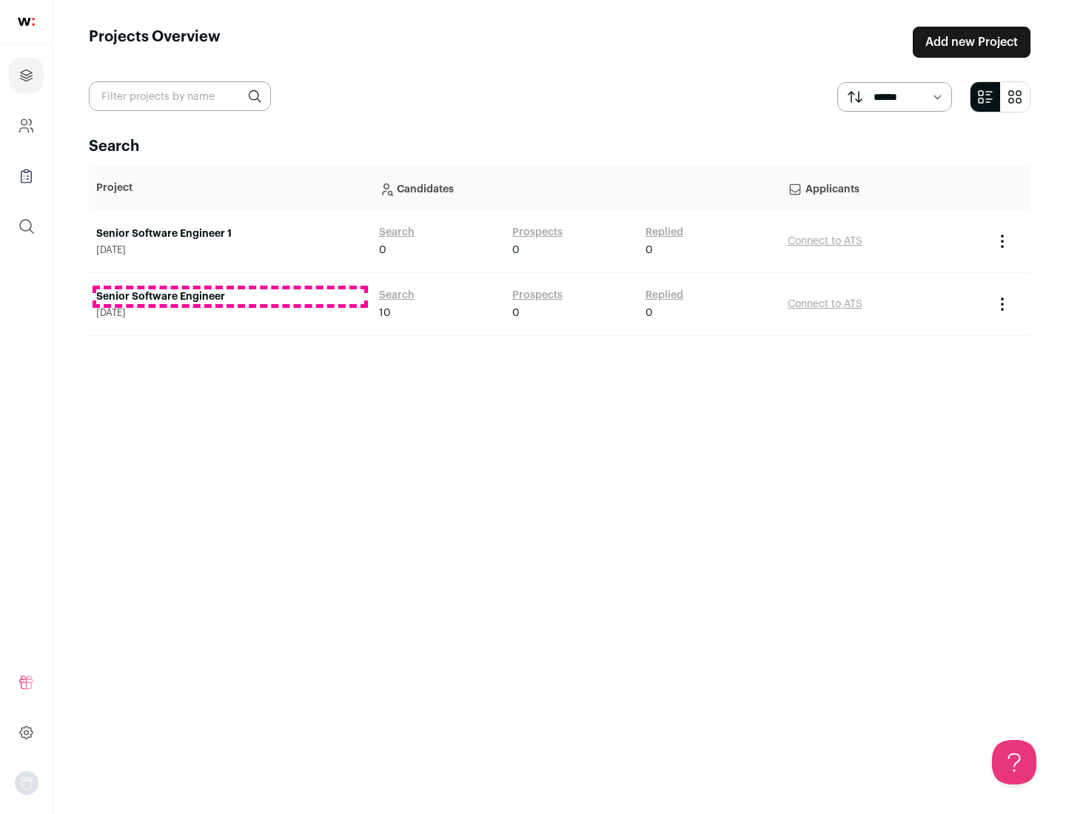 The image size is (1066, 814). What do you see at coordinates (230, 234) in the screenshot?
I see `a: Senior Software Engineer 1` at bounding box center [230, 234].